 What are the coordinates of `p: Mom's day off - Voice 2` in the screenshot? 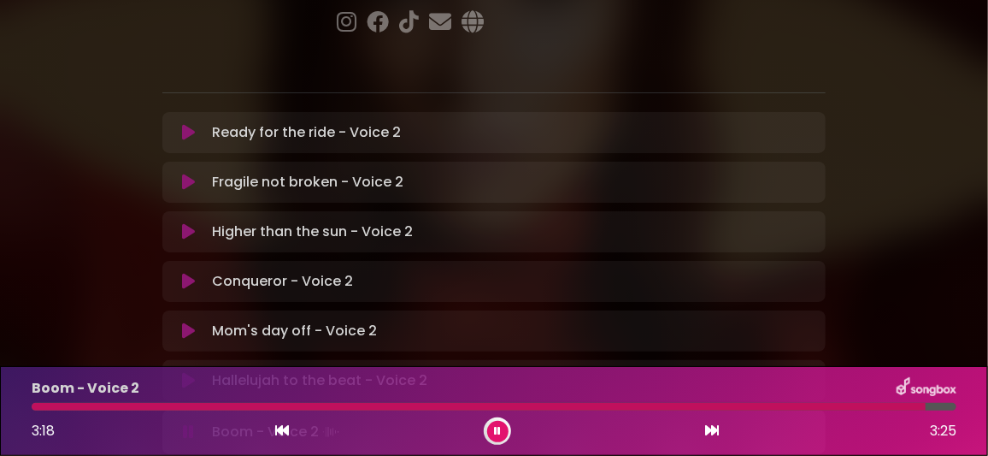 It's located at (294, 331).